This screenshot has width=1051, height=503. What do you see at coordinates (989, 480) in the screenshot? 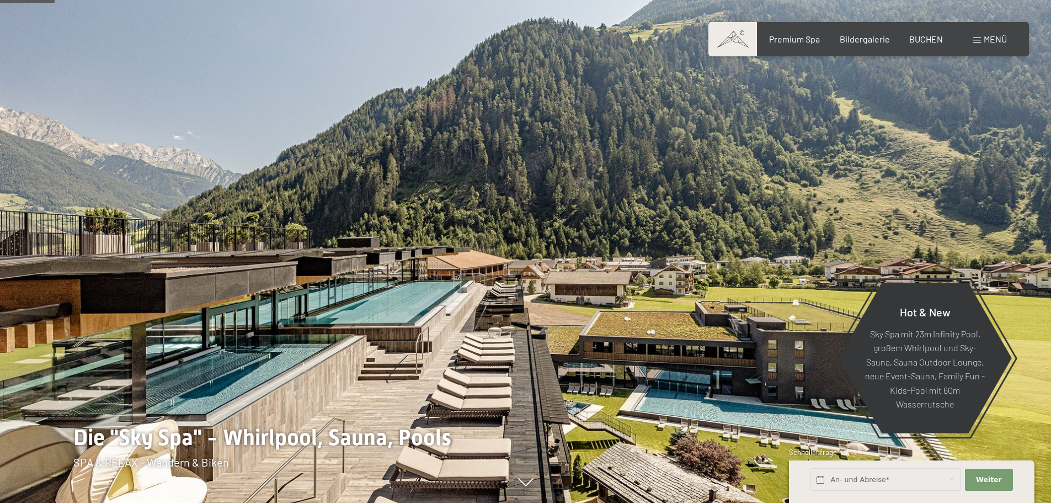
I see `span: Weiter` at bounding box center [989, 480].